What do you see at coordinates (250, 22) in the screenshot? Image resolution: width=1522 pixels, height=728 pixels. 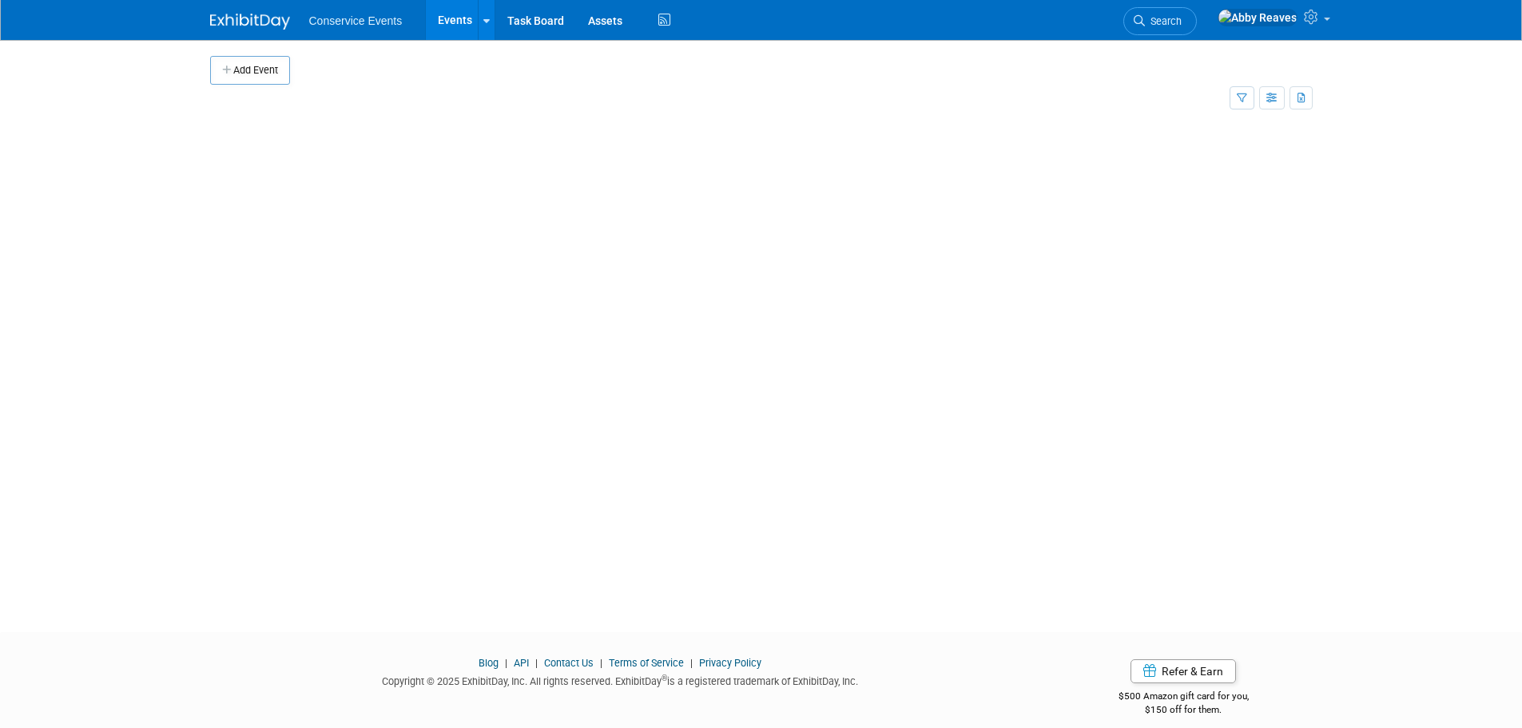 I see `img: ExhibitDay` at bounding box center [250, 22].